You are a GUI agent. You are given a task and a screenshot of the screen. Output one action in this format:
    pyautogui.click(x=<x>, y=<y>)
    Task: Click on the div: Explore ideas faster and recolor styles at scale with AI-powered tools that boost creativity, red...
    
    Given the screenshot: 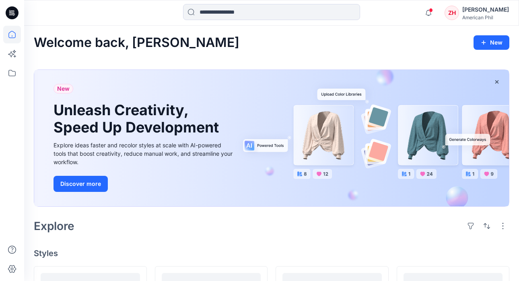 What is the action you would take?
    pyautogui.click(x=144, y=154)
    